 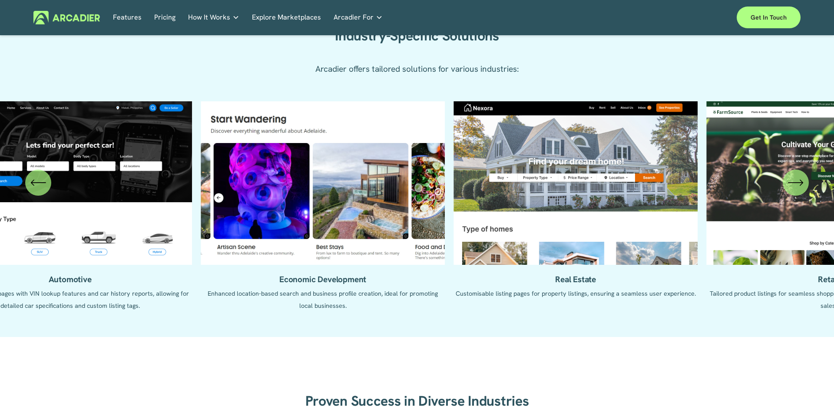 What do you see at coordinates (127, 17) in the screenshot?
I see `a: Features` at bounding box center [127, 17].